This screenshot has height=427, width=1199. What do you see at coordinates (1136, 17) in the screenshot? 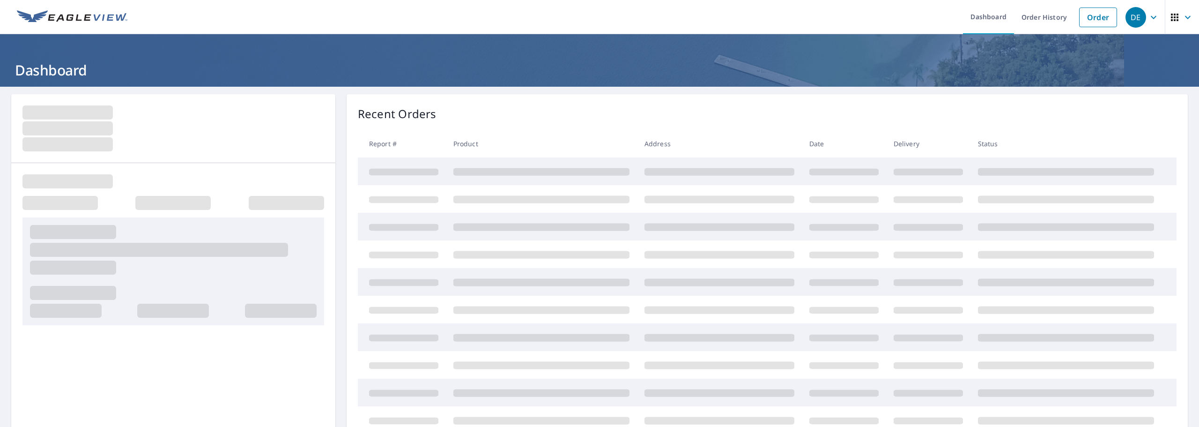
I see `div: DE` at bounding box center [1136, 17].